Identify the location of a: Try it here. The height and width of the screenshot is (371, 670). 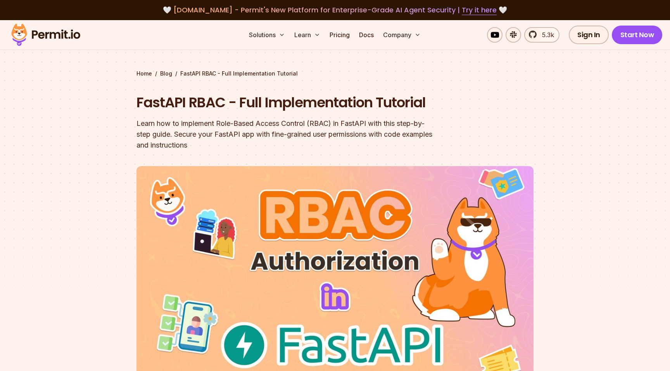
(479, 10).